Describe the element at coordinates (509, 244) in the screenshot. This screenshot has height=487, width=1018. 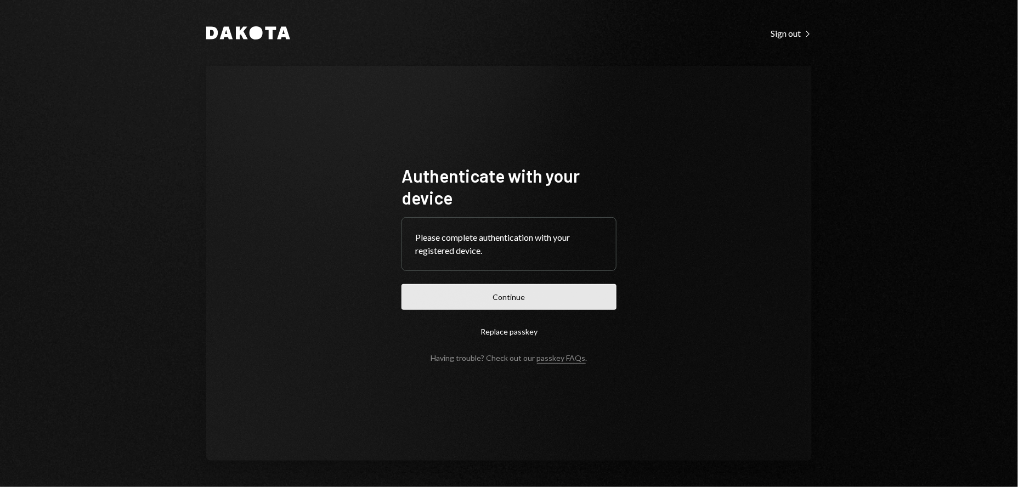
I see `div: Please complete authentication with your registered device.` at that location.